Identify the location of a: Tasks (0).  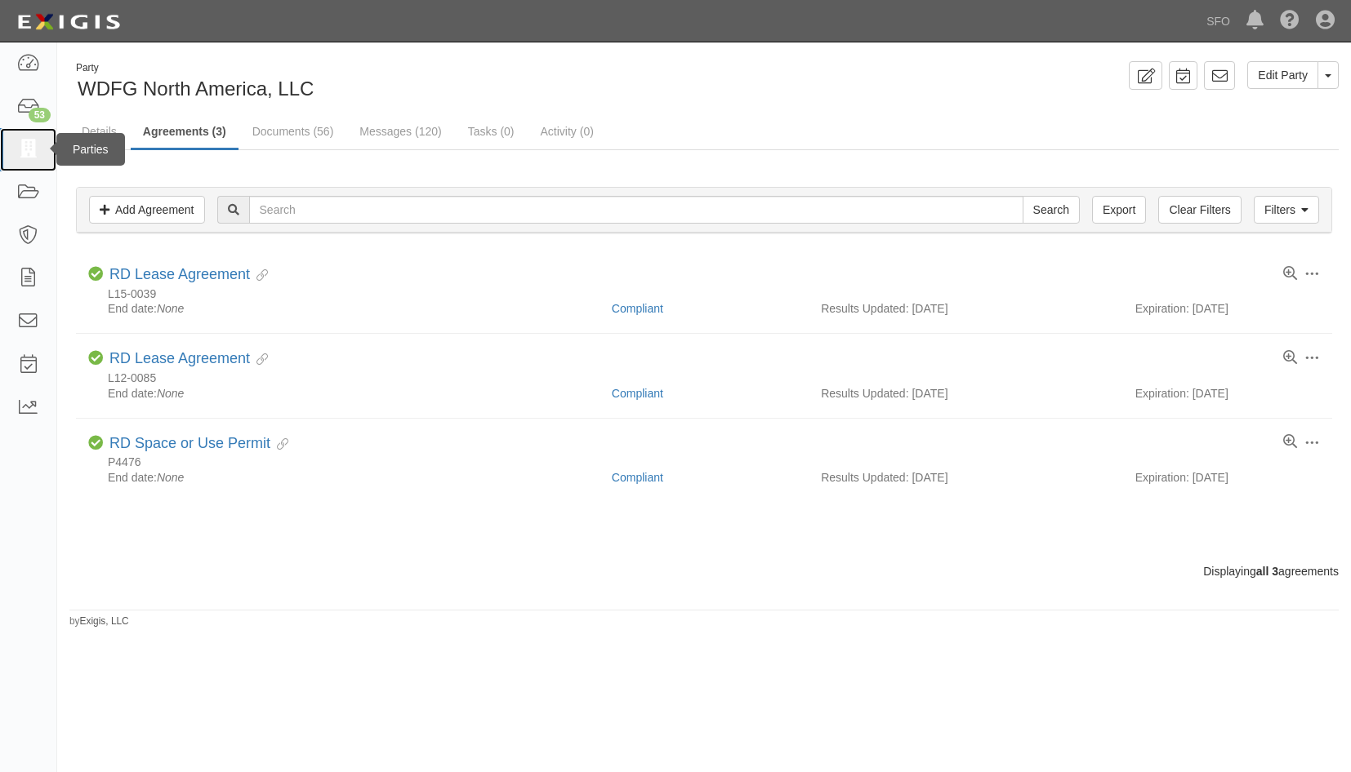
(491, 131).